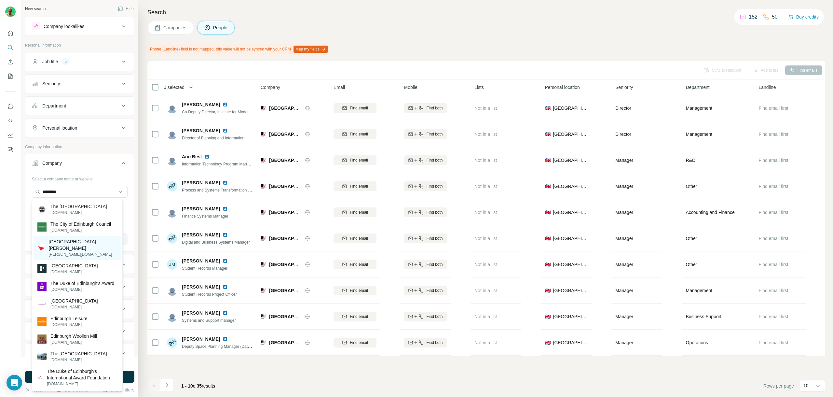 The width and height of the screenshot is (833, 397). Describe the element at coordinates (698, 87) in the screenshot. I see `span: Department` at that location.